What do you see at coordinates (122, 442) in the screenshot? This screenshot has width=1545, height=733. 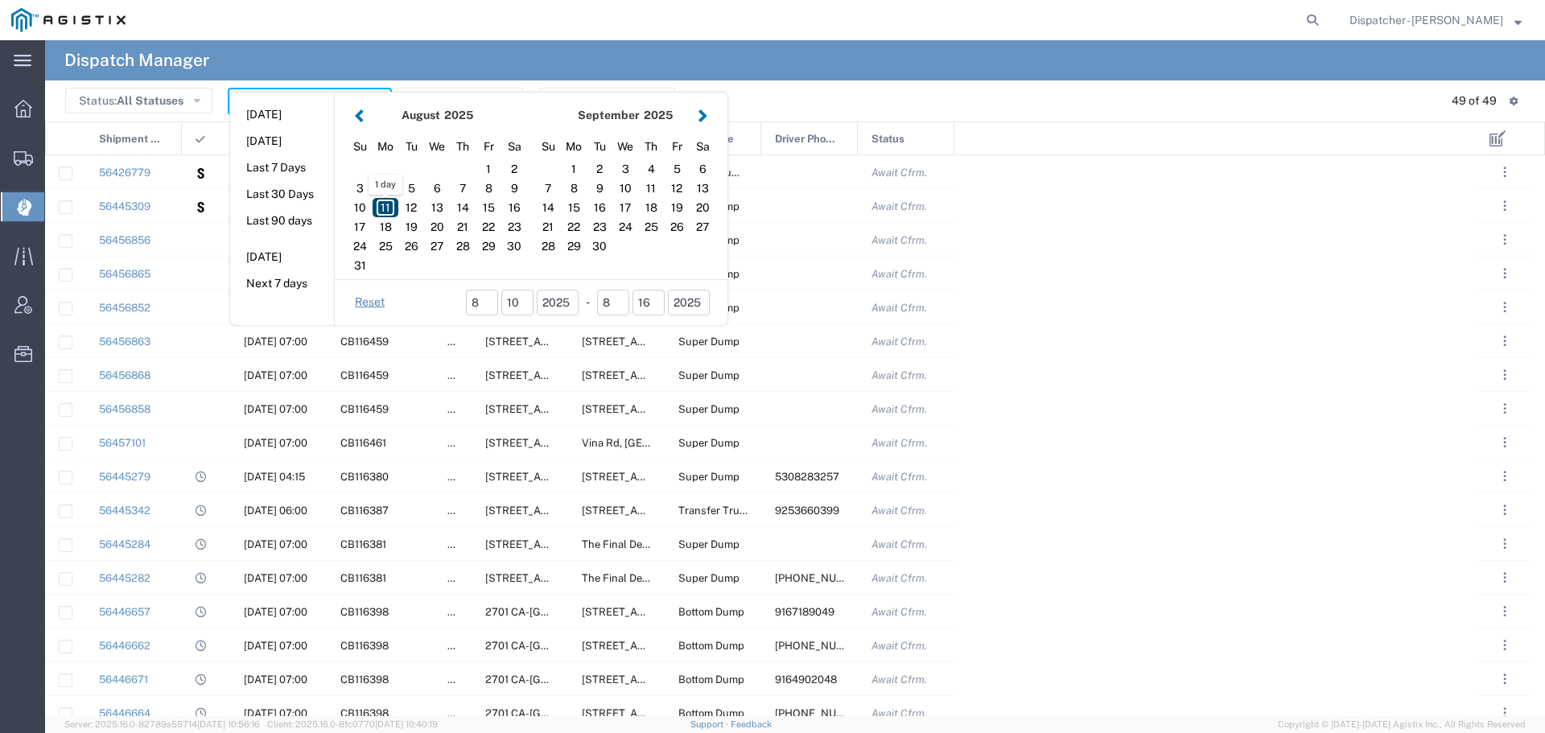 I see `a: 56457101` at bounding box center [122, 442].